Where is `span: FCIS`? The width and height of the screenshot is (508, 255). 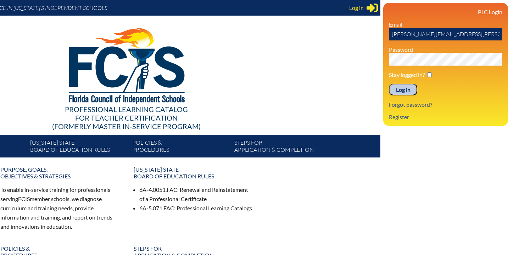
span: FCIS is located at coordinates (24, 199).